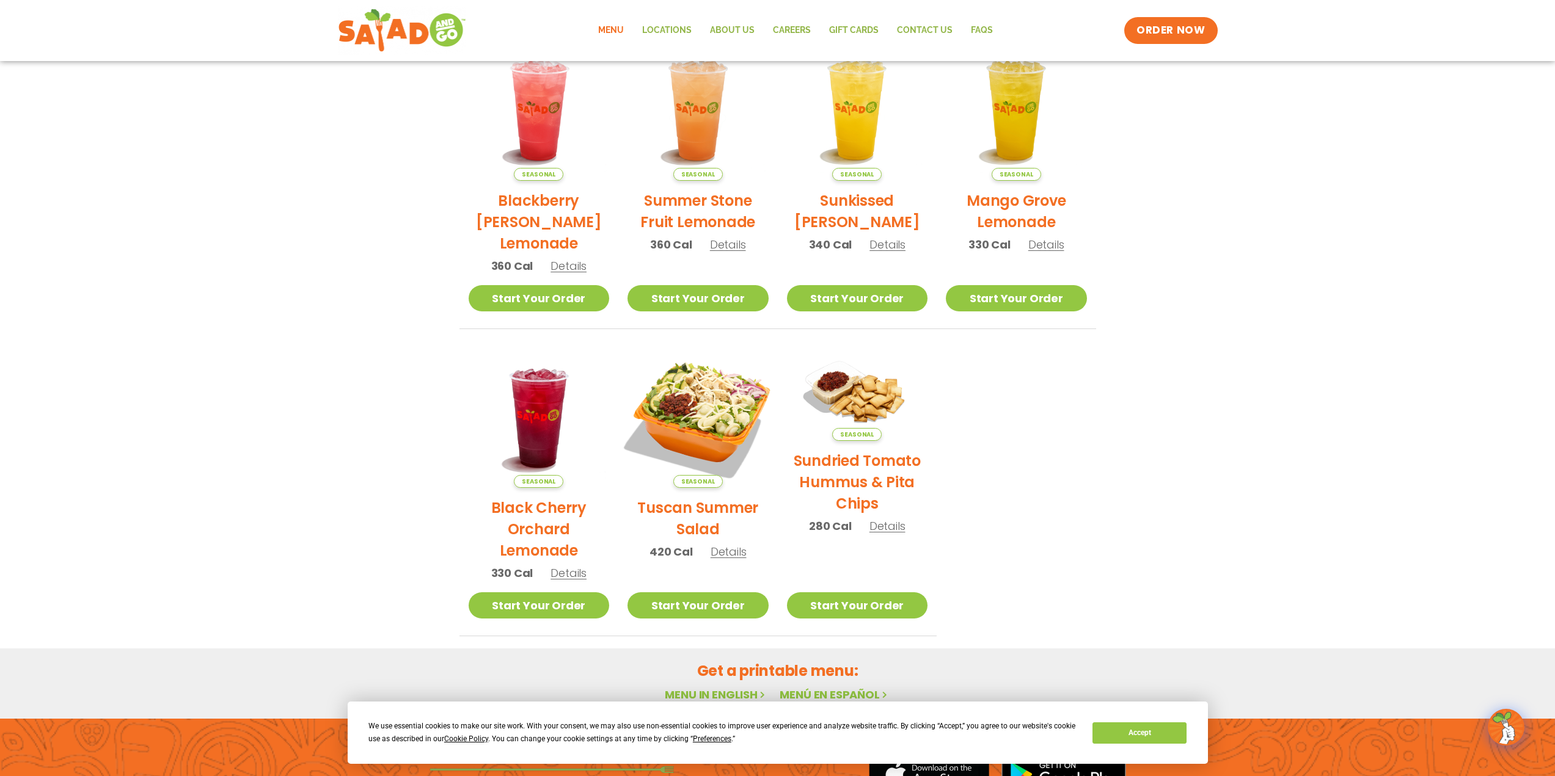 The width and height of the screenshot is (1555, 776). I want to click on img: Product photo for Mango Grove Lemonade, so click(1016, 110).